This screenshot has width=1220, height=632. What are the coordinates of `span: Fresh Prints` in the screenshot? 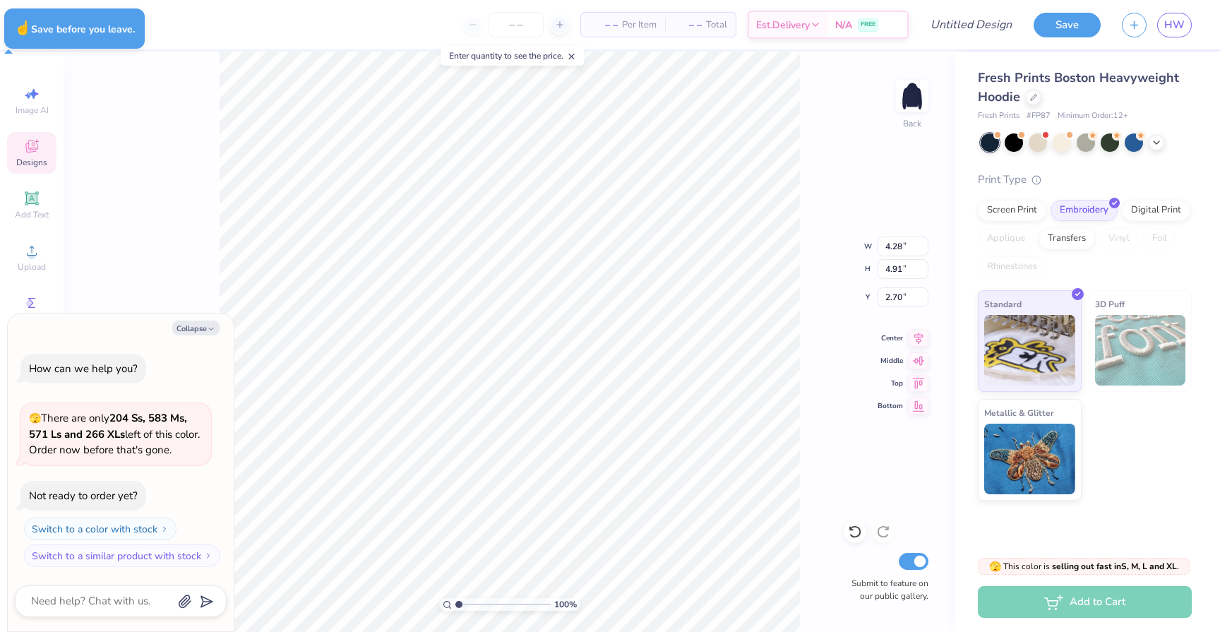 It's located at (999, 116).